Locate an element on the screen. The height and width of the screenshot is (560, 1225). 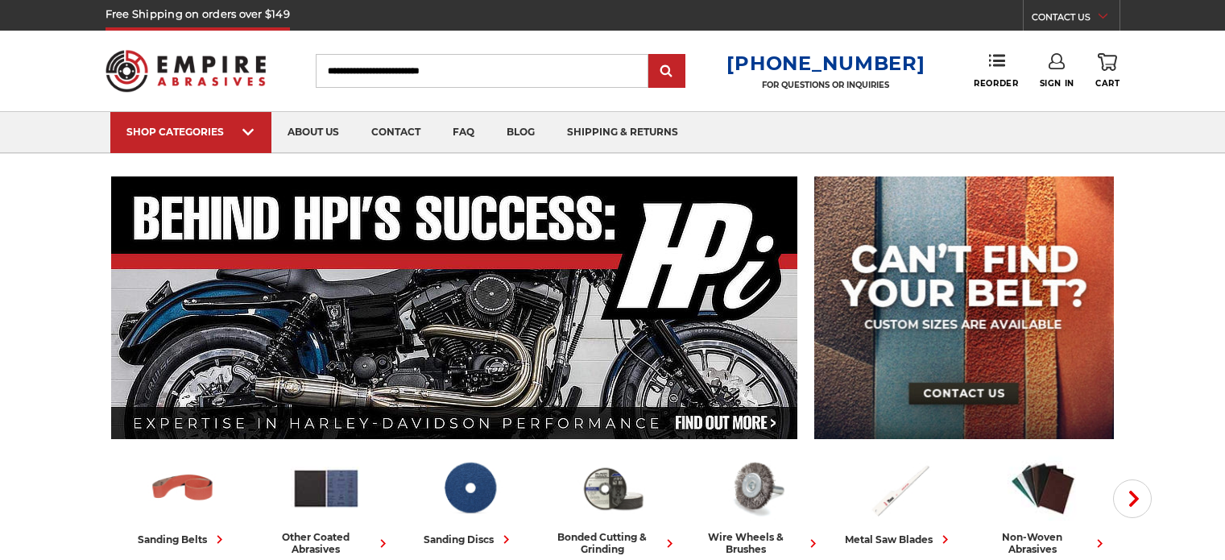
a: wire wheels & brushes is located at coordinates (756, 504).